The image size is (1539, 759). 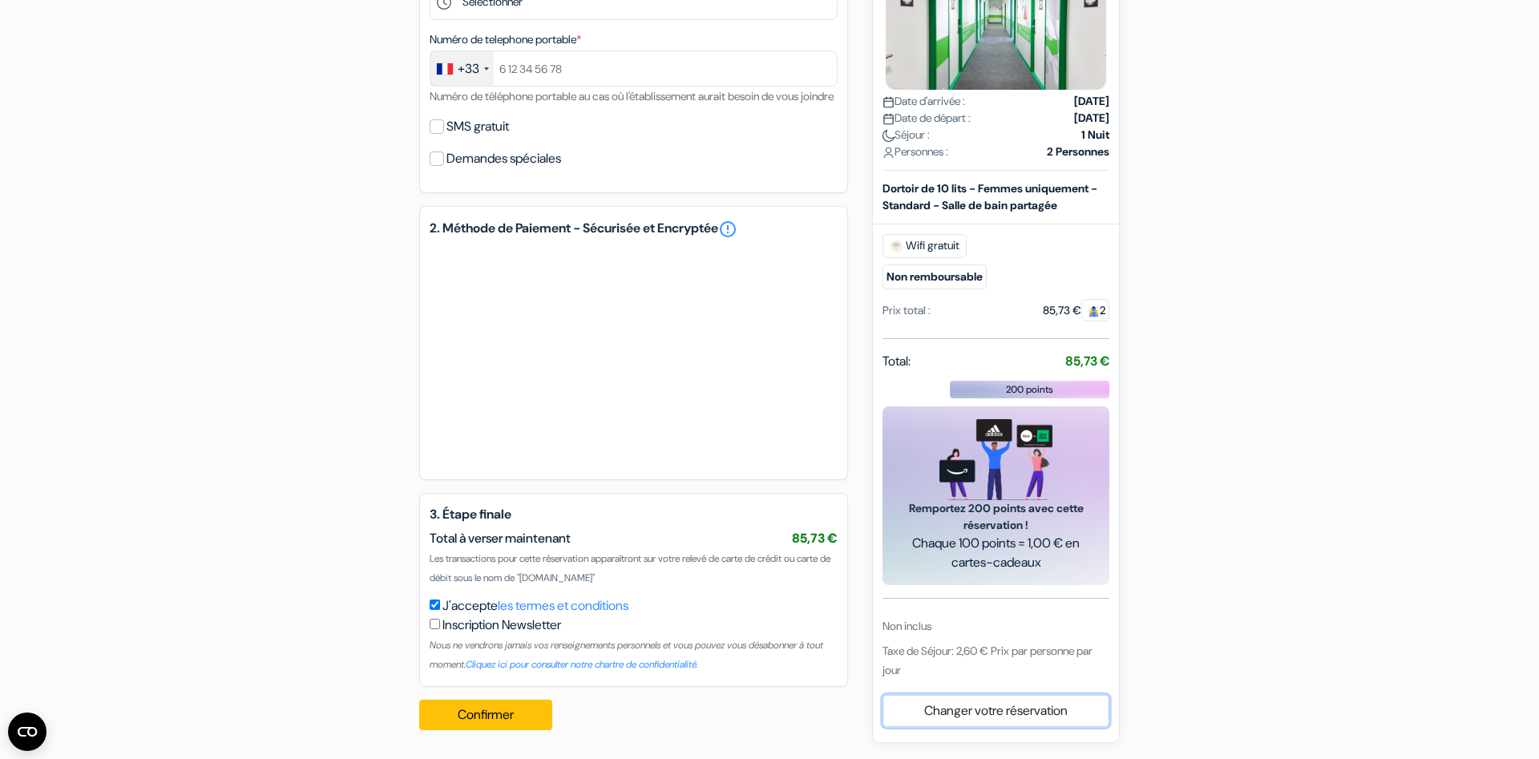 I want to click on label: J'accepte, so click(x=535, y=606).